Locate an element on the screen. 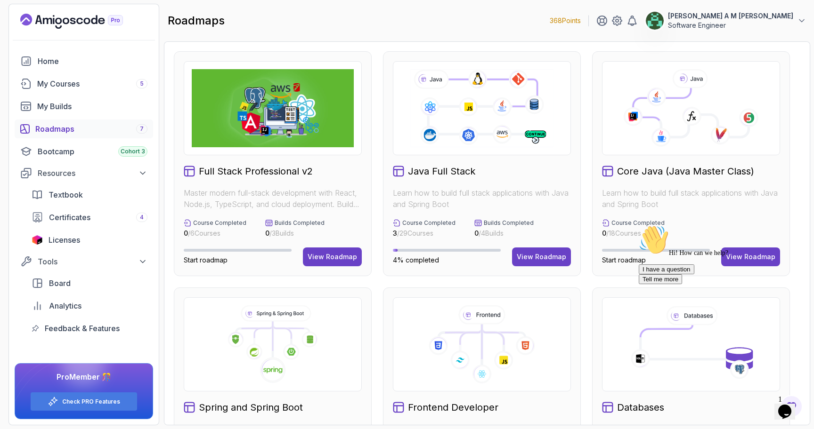 The width and height of the screenshot is (814, 429). a: board is located at coordinates (89, 283).